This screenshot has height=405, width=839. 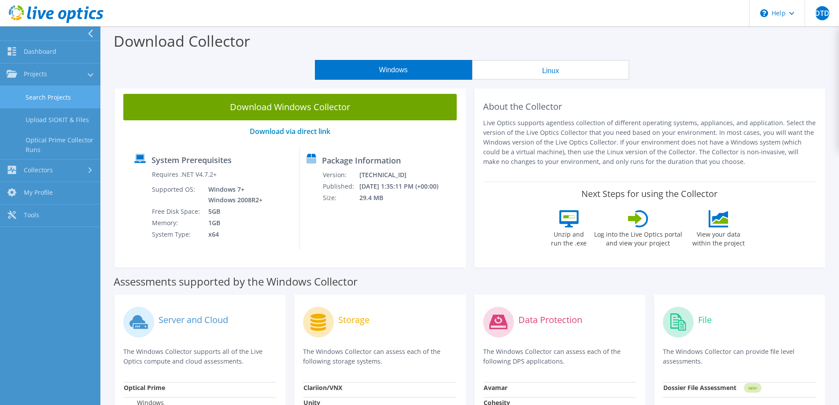 I want to click on td: Version:, so click(x=341, y=175).